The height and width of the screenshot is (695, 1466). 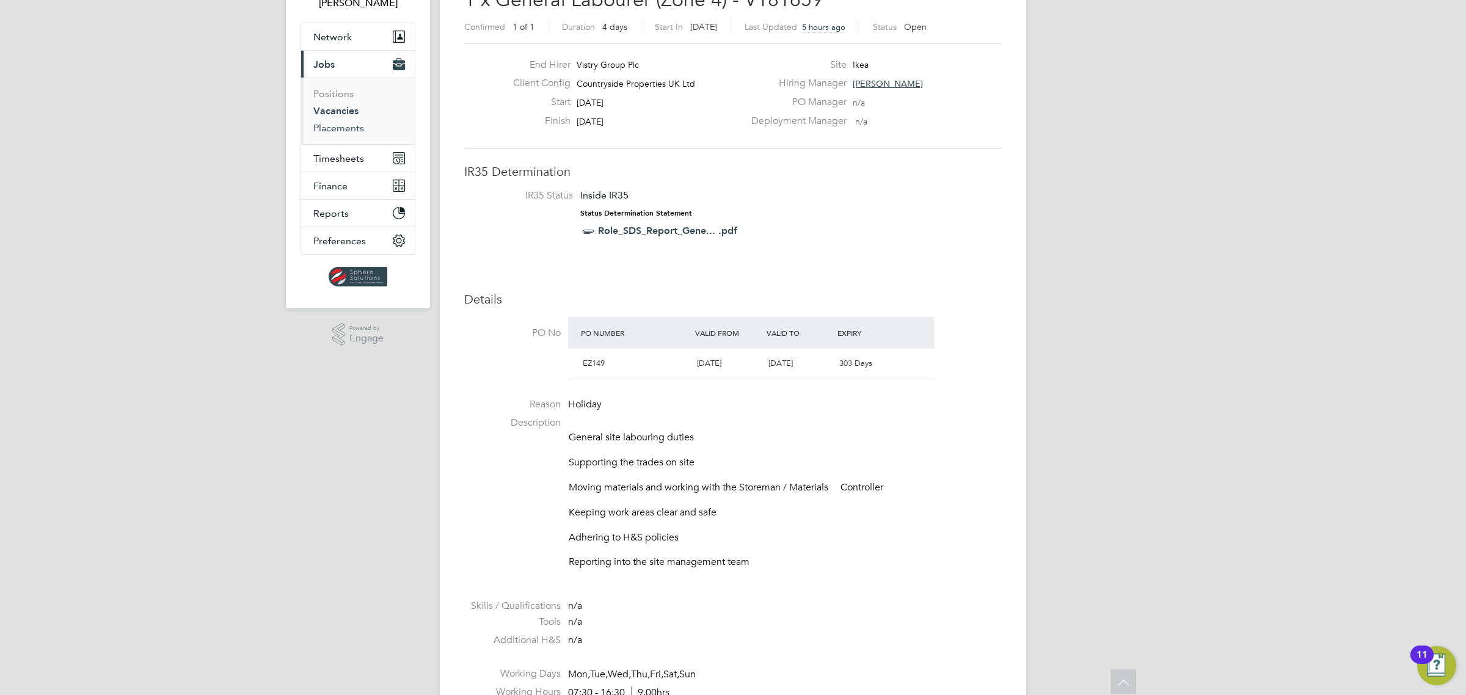 I want to click on button: Jobs, so click(x=358, y=64).